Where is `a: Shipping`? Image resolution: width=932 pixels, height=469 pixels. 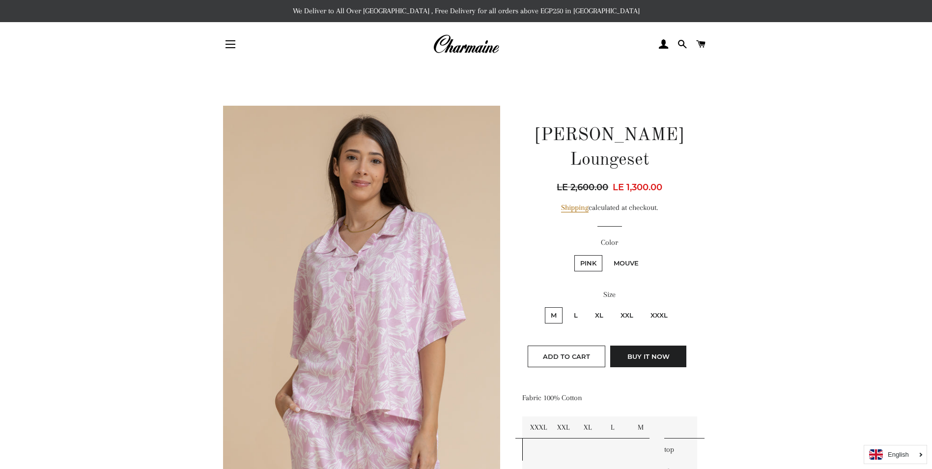
a: Shipping is located at coordinates (575, 207).